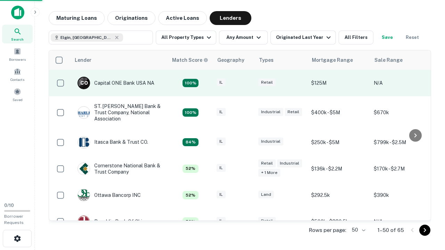 Image resolution: width=445 pixels, height=250 pixels. What do you see at coordinates (339, 222) in the screenshot?
I see `td: $500k - $880.5k` at bounding box center [339, 222].